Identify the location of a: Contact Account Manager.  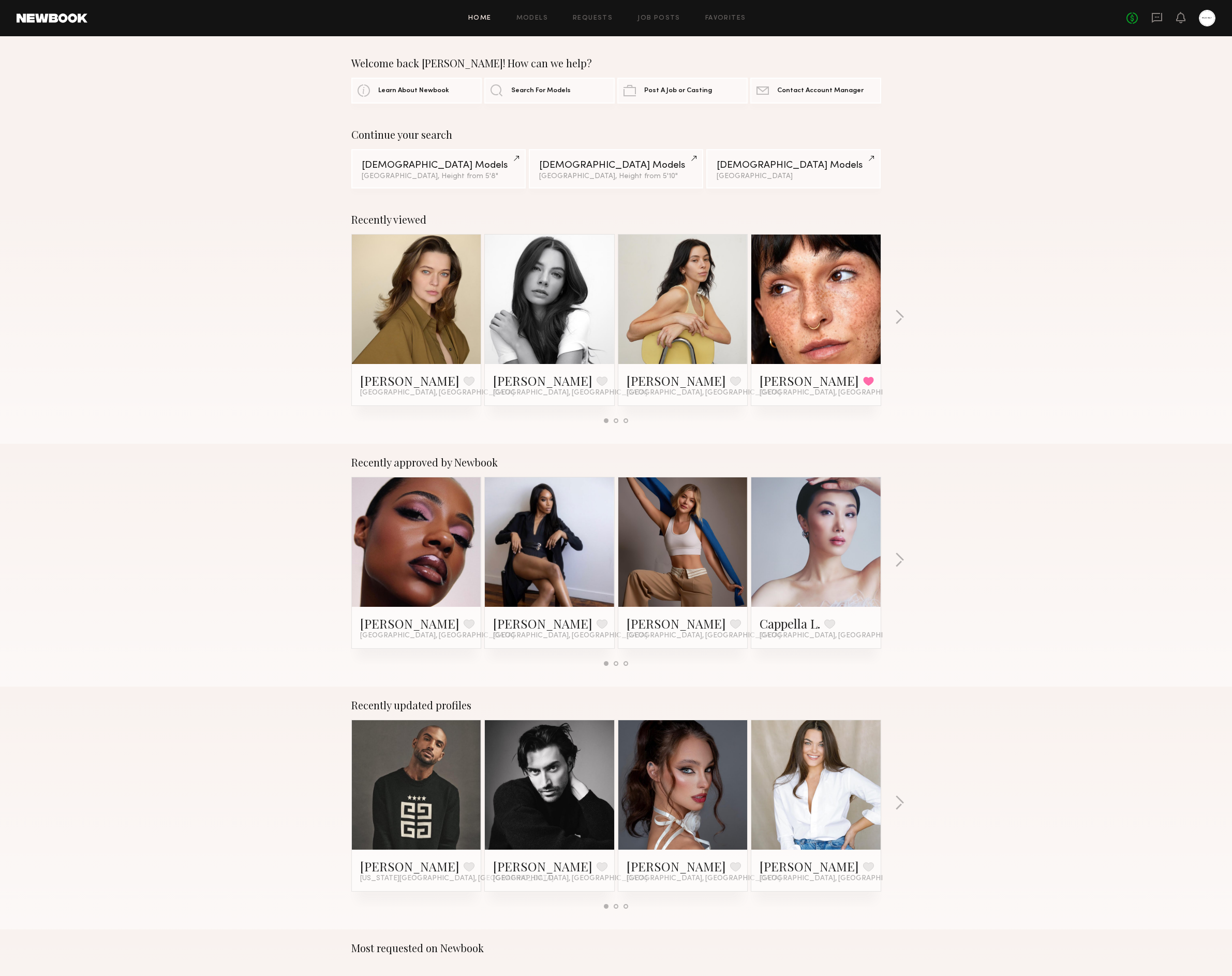
(815, 91).